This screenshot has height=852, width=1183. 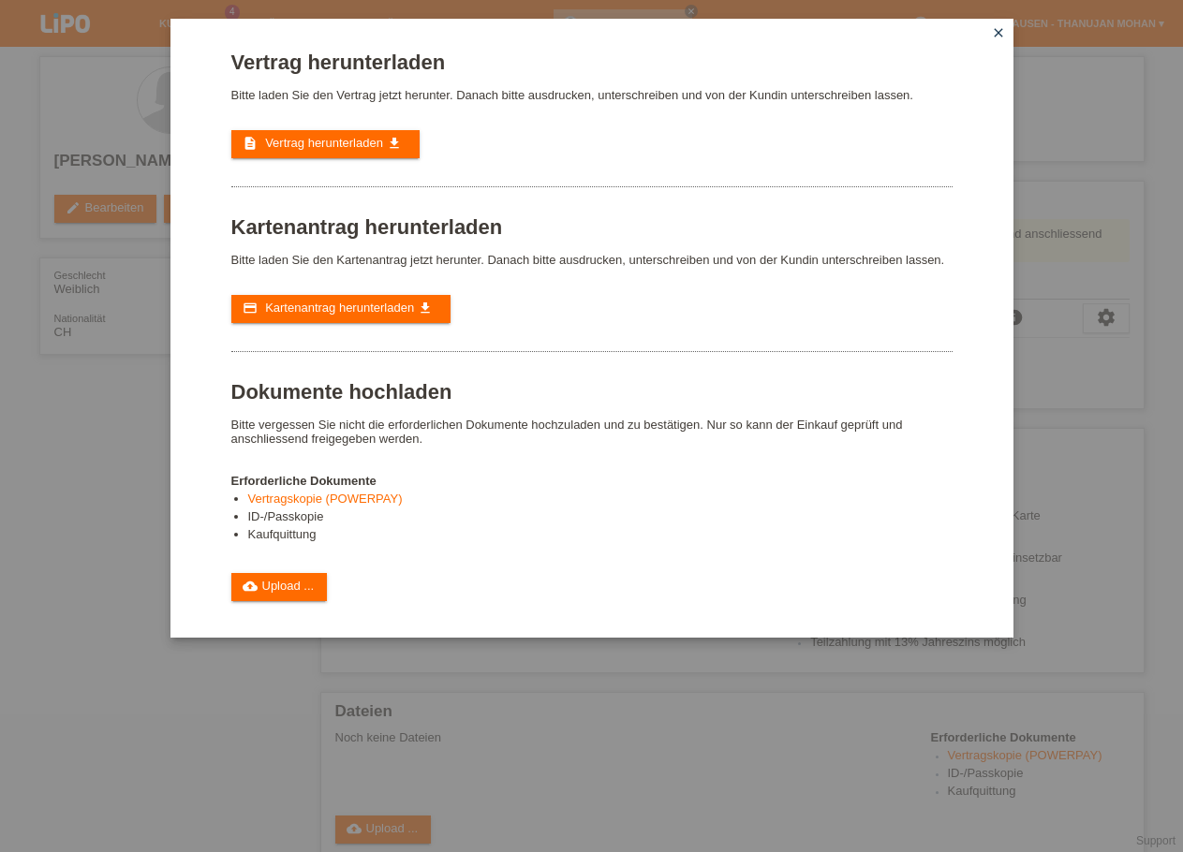 What do you see at coordinates (600, 518) in the screenshot?
I see `li: ID-/Passkopie` at bounding box center [600, 518].